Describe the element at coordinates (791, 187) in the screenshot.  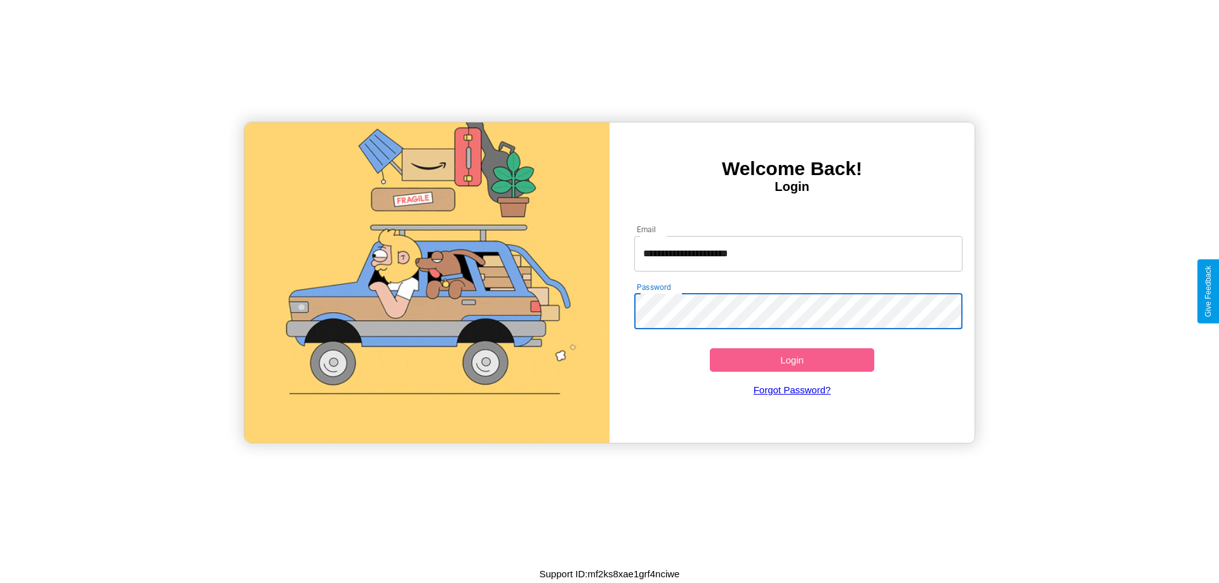
I see `h4: Login` at that location.